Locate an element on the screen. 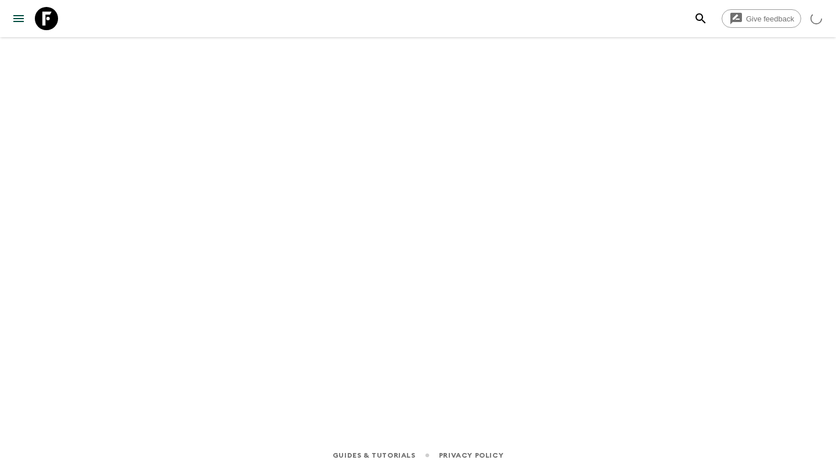 The image size is (836, 471). button: menu is located at coordinates (19, 19).